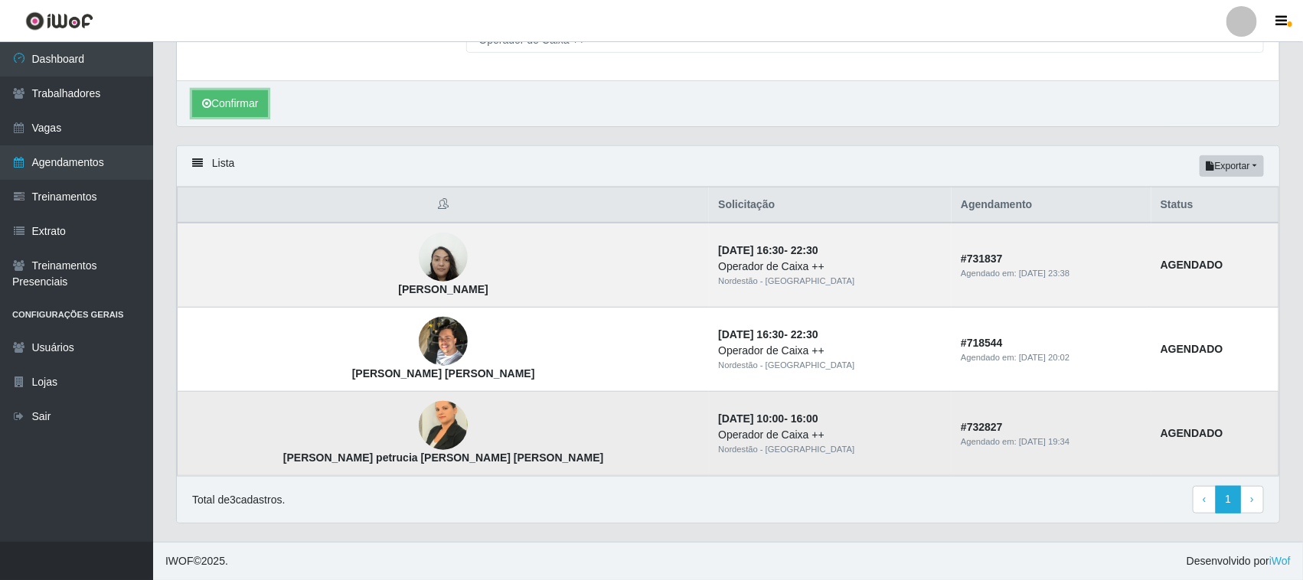  Describe the element at coordinates (1239, 561) in the screenshot. I see `span: Desenvolvido por` at that location.